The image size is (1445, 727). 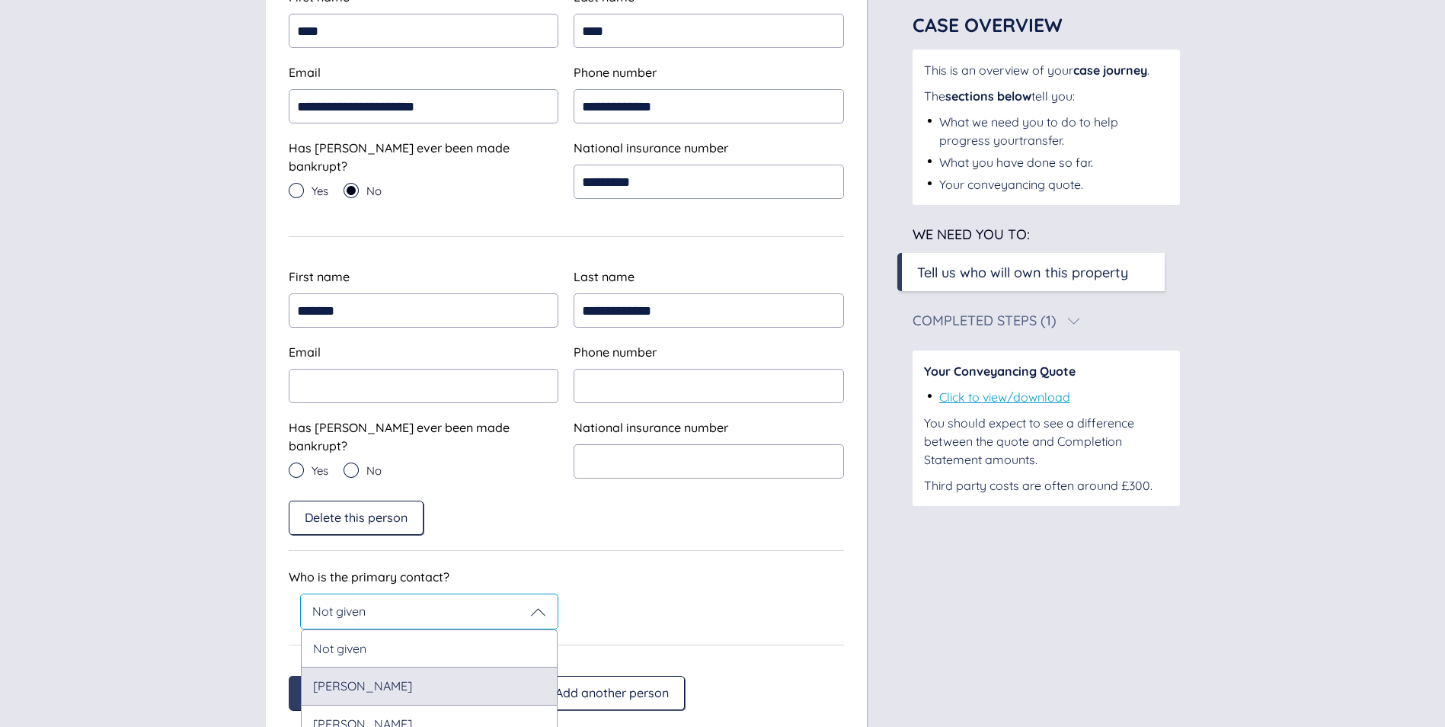 I want to click on span: sections below, so click(x=988, y=96).